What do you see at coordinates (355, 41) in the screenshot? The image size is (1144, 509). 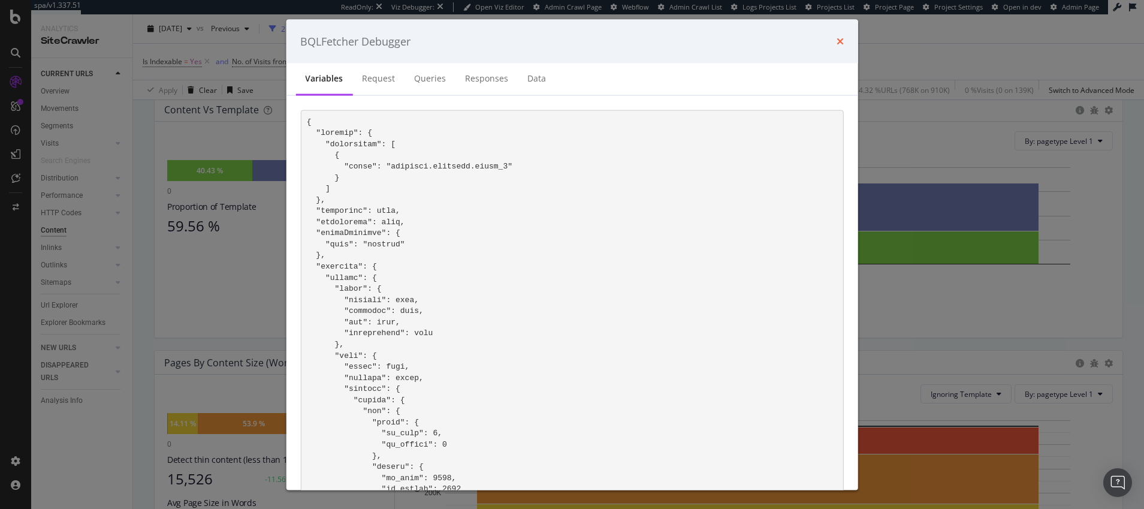 I see `div: BQLFetcher Debugger` at bounding box center [355, 41].